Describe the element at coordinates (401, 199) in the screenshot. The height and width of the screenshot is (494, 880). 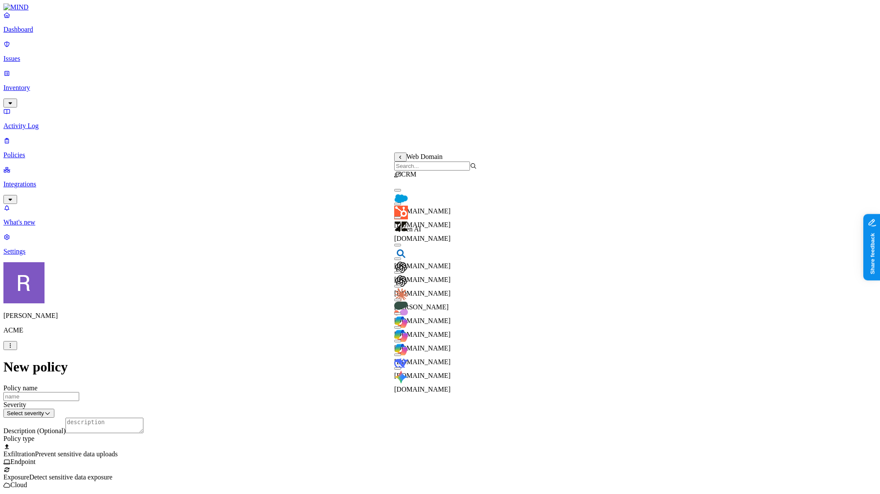
I see `img: salesforce.com favicon` at that location.